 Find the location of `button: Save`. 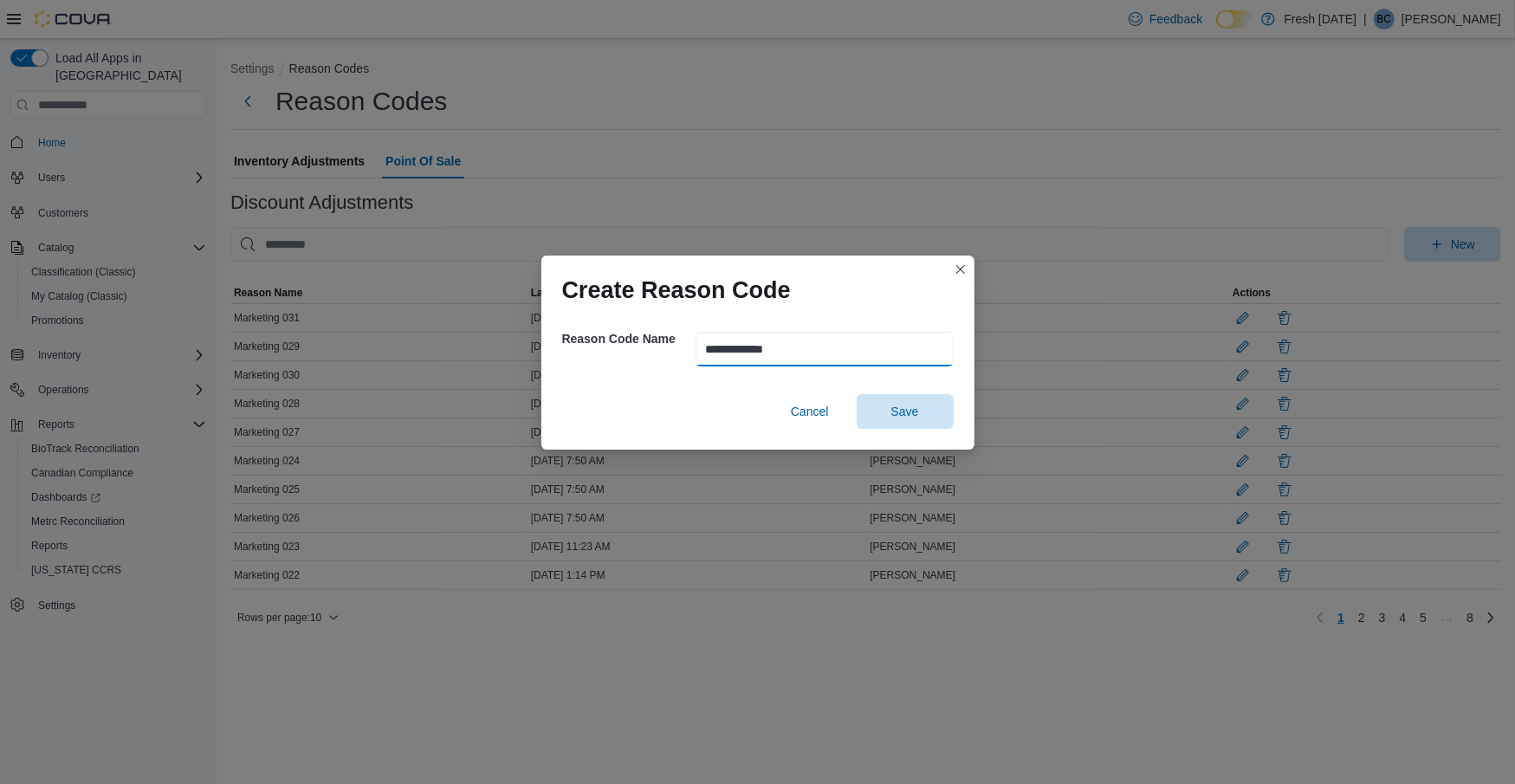

button: Save is located at coordinates (905, 411).